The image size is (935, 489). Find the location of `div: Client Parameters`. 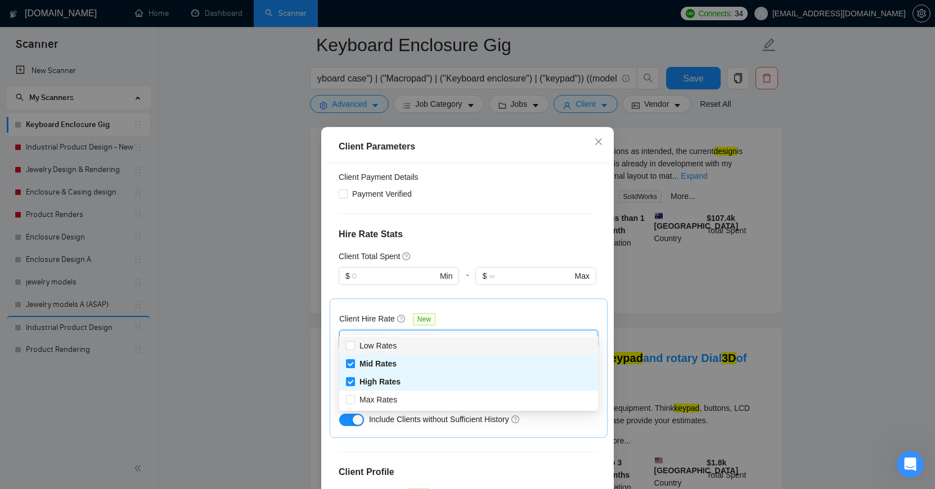

div: Client Parameters is located at coordinates (467, 147).